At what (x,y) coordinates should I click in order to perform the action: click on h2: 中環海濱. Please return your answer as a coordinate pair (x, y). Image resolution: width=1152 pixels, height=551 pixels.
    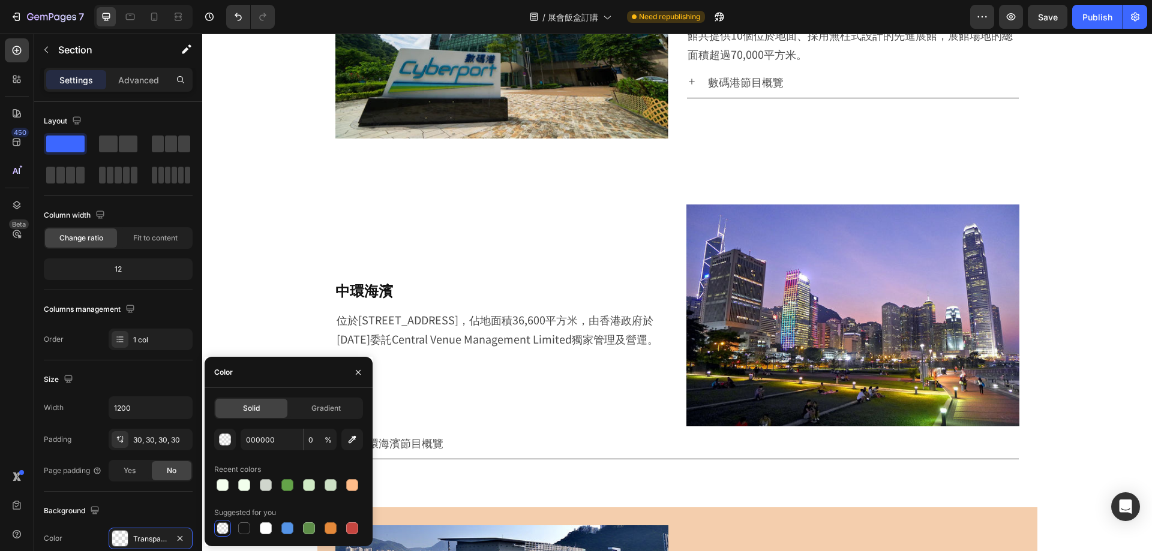
    Looking at the image, I should click on (299, 256).